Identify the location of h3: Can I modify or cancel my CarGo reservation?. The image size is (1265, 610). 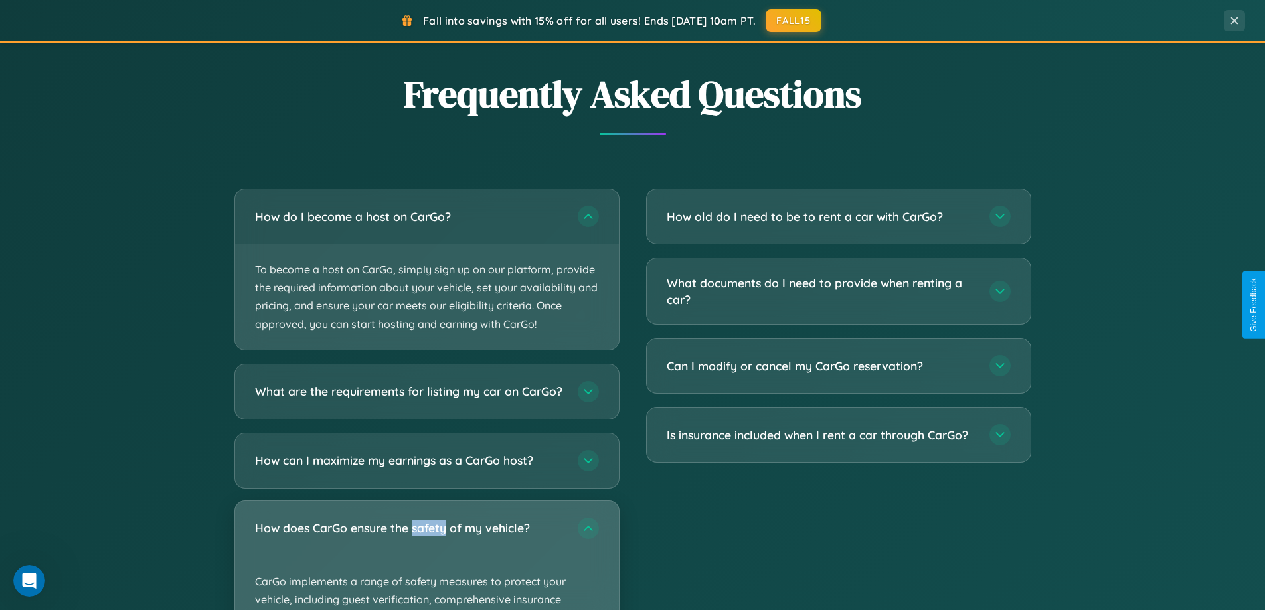
(821, 366).